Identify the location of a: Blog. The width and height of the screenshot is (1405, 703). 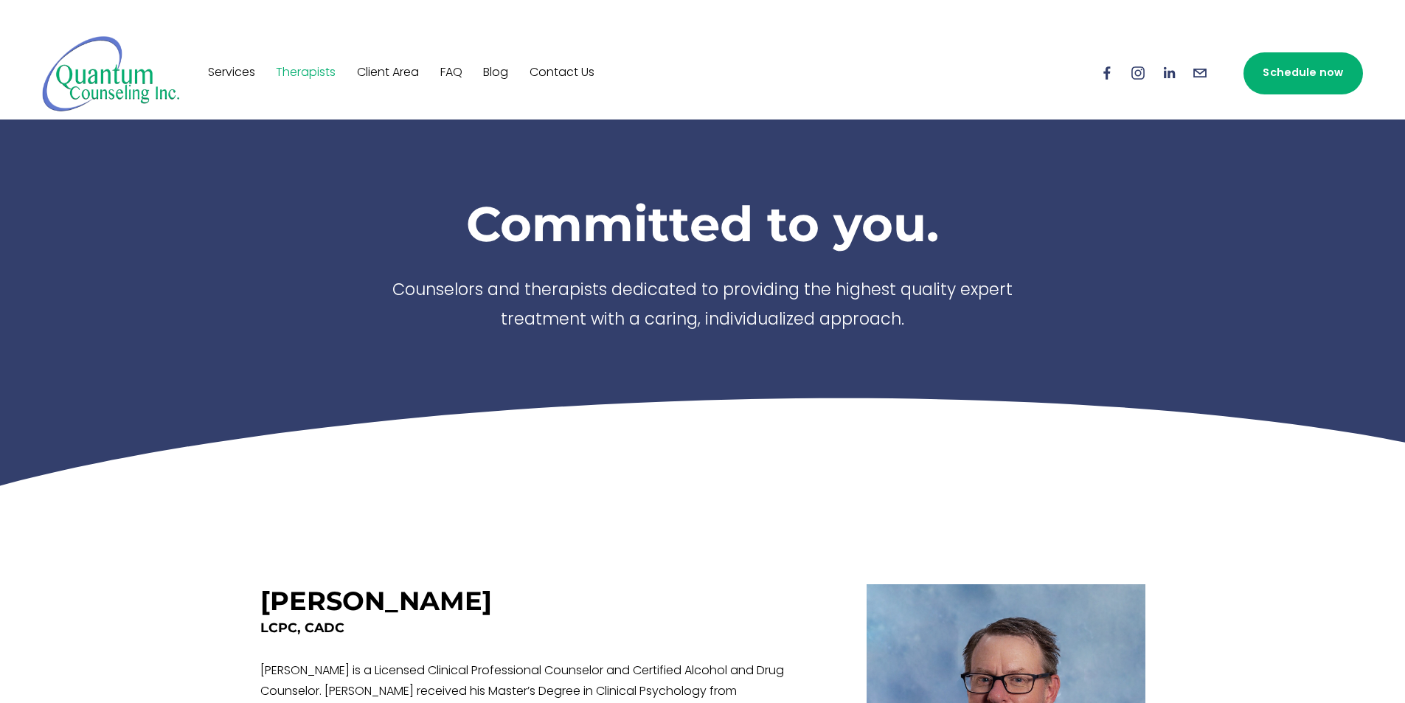
(496, 73).